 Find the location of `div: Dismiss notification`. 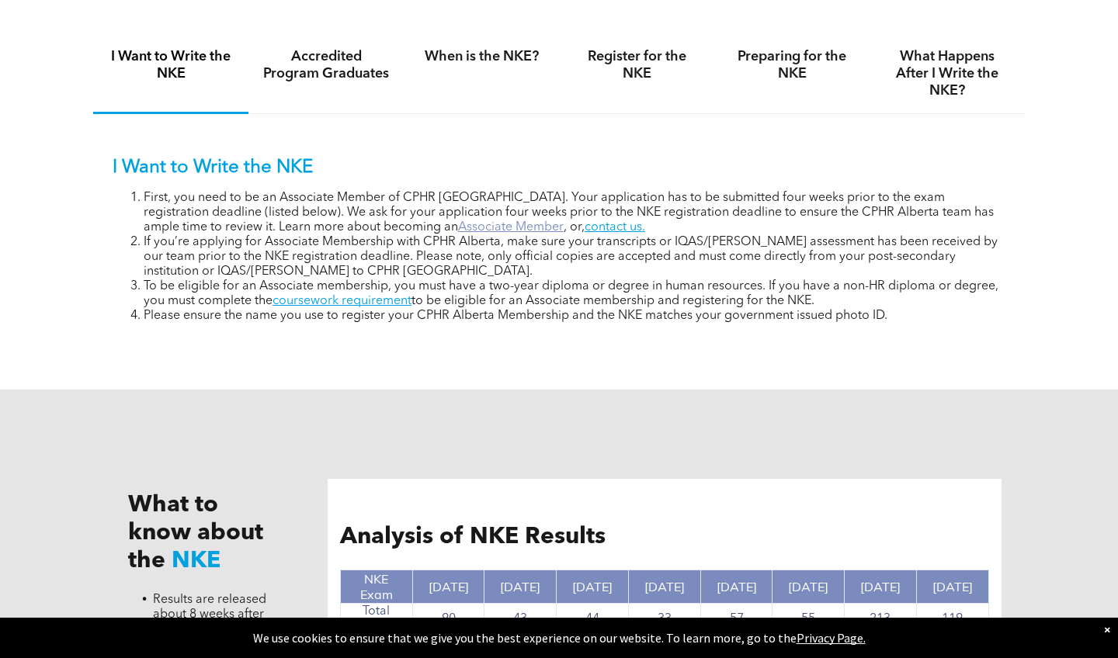

div: Dismiss notification is located at coordinates (1107, 629).